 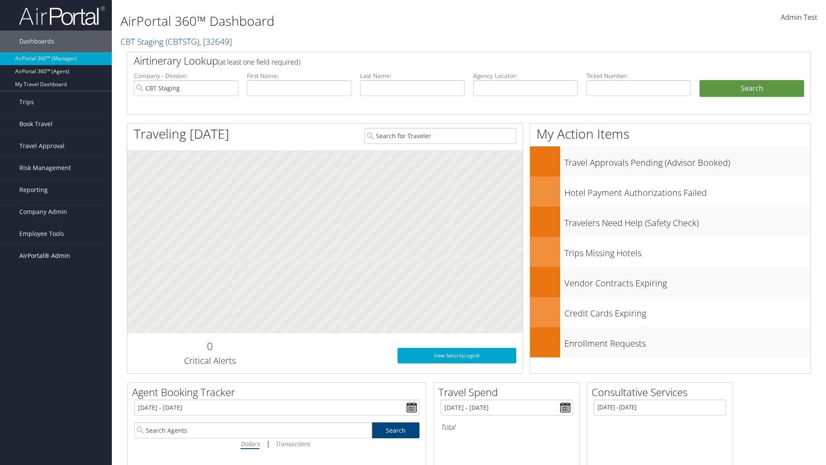 I want to click on h3: Trips Missing Hotels, so click(x=687, y=251).